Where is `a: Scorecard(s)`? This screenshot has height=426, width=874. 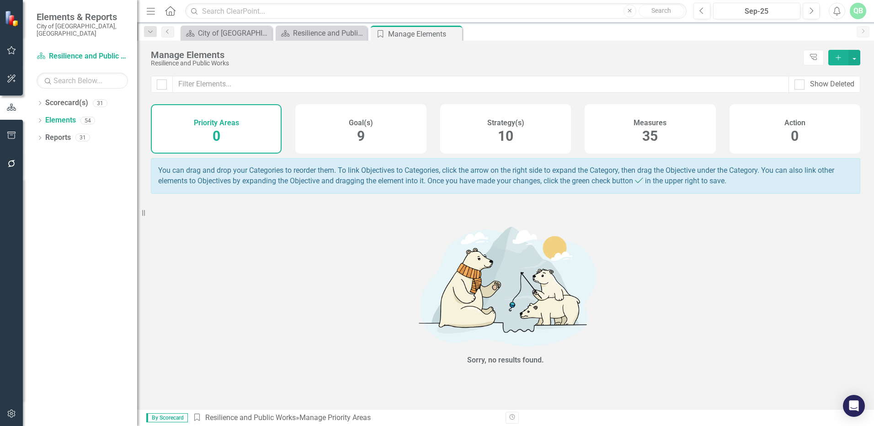
a: Scorecard(s) is located at coordinates (67, 103).